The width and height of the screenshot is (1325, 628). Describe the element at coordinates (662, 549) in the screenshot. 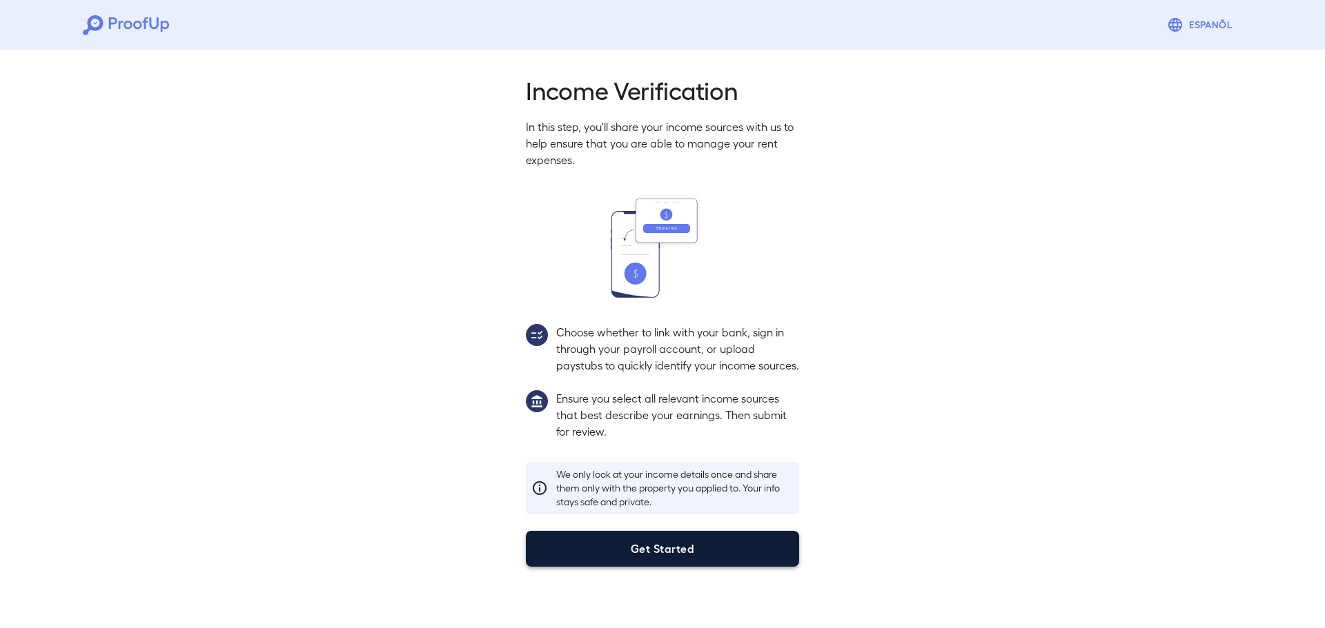

I see `button: Get Started` at that location.